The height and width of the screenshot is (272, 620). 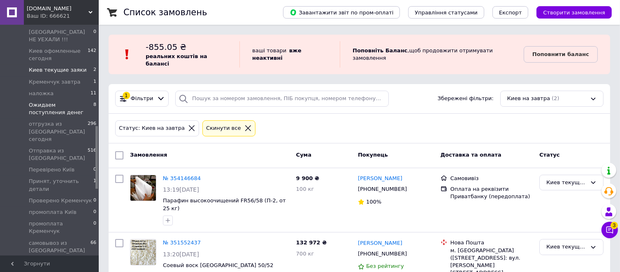 What do you see at coordinates (95, 109) in the screenshot?
I see `span: 8` at bounding box center [95, 109].